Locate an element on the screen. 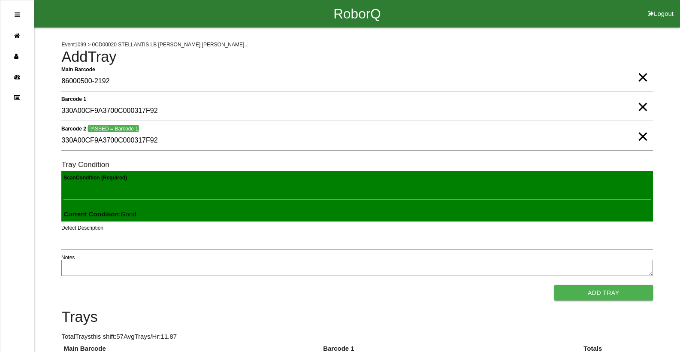 This screenshot has width=680, height=352. label: Defect Description is located at coordinates (82, 228).